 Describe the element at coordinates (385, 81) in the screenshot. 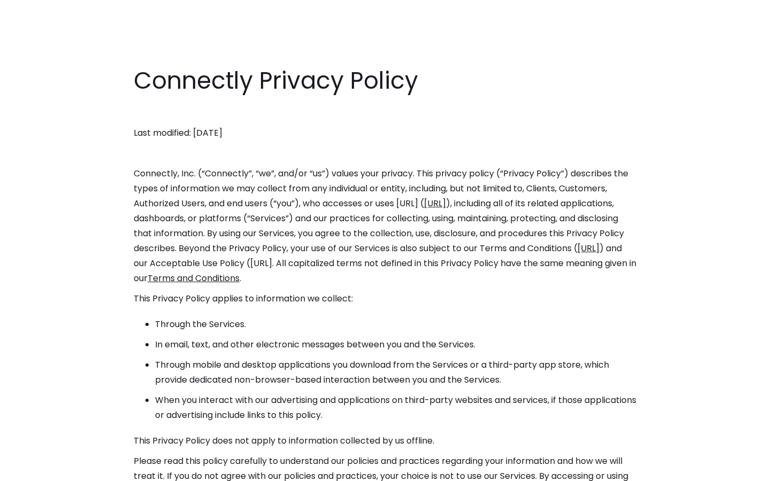

I see `h1: Connectly Privacy Policy` at that location.